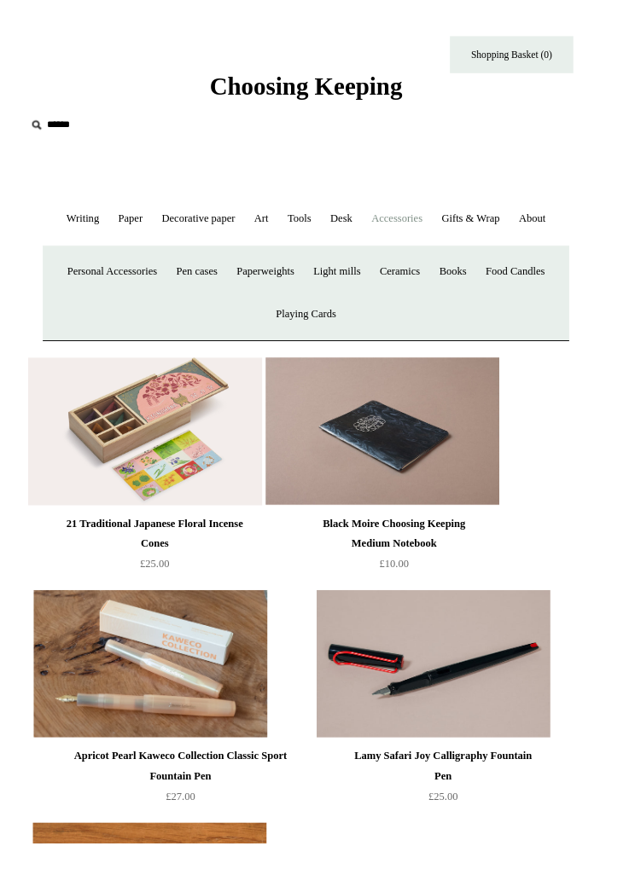 The image size is (635, 875). What do you see at coordinates (488, 227) in the screenshot?
I see `a: Gifts & Wrap` at bounding box center [488, 227].